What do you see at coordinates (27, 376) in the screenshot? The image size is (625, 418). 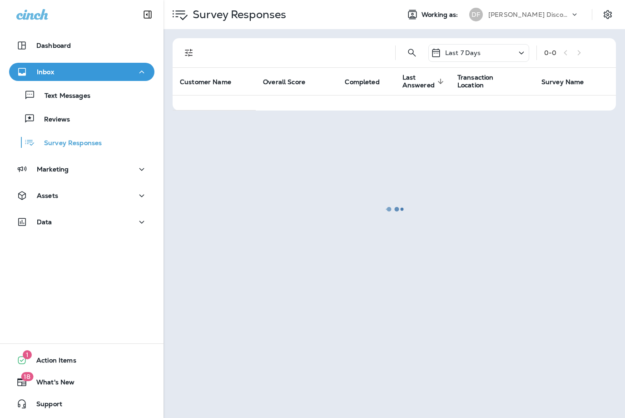 I see `span: 18` at bounding box center [27, 376].